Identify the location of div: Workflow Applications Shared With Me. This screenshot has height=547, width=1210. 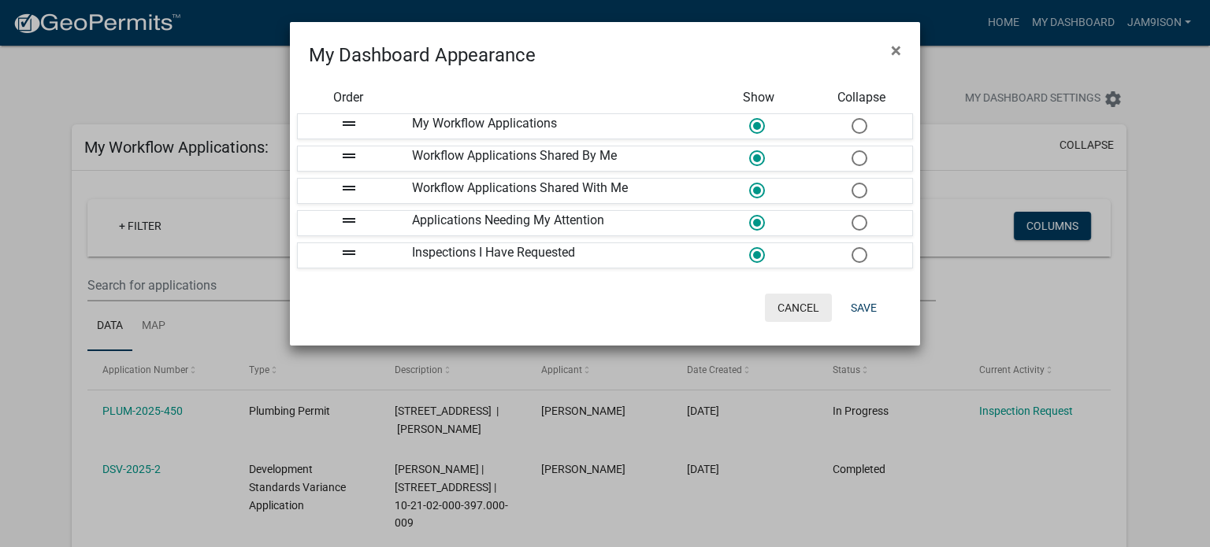
(554, 191).